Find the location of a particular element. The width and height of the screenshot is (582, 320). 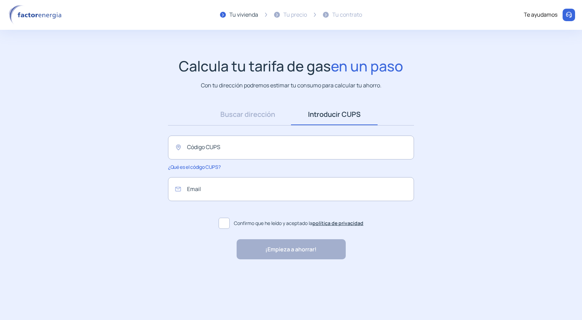

a: política de privacidad is located at coordinates (338, 223).